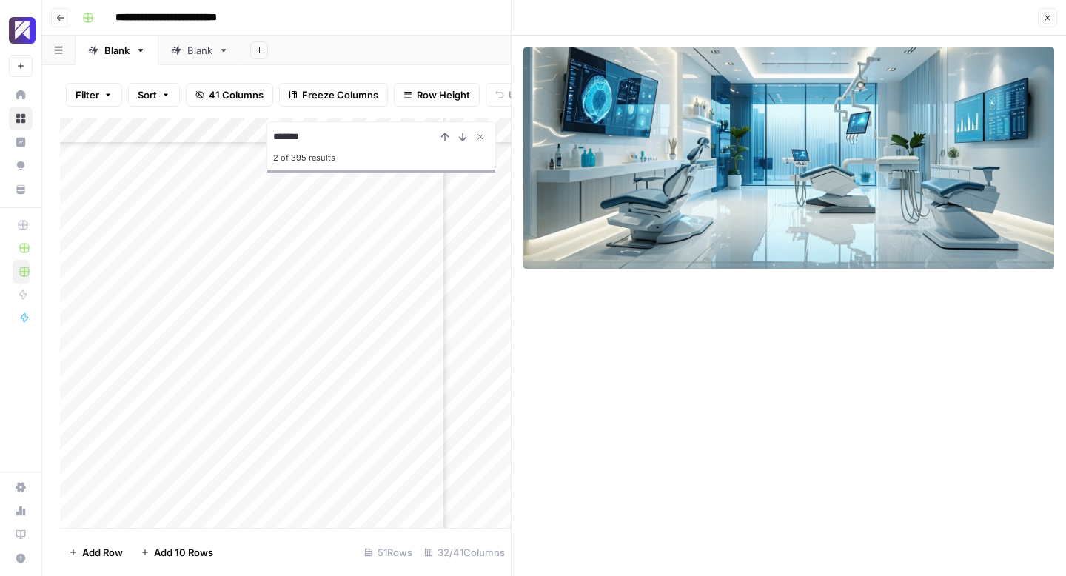 This screenshot has height=576, width=1066. Describe the element at coordinates (21, 487) in the screenshot. I see `a: Settings` at that location.